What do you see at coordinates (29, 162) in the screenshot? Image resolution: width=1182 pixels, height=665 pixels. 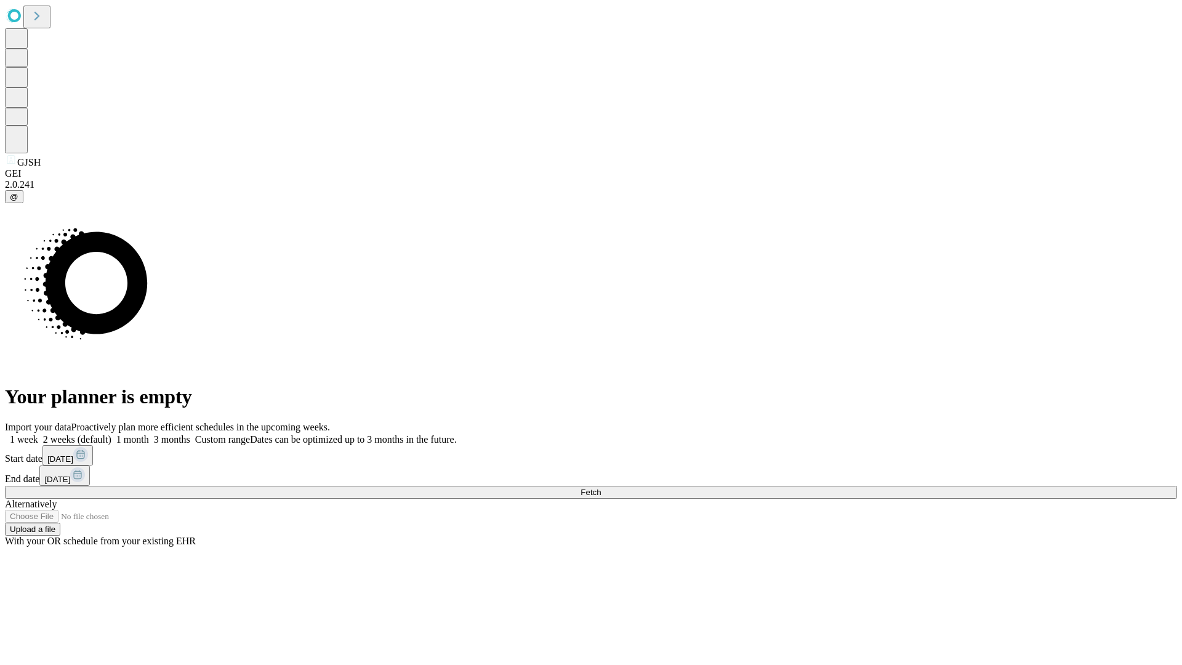 I see `span: GJSH` at bounding box center [29, 162].